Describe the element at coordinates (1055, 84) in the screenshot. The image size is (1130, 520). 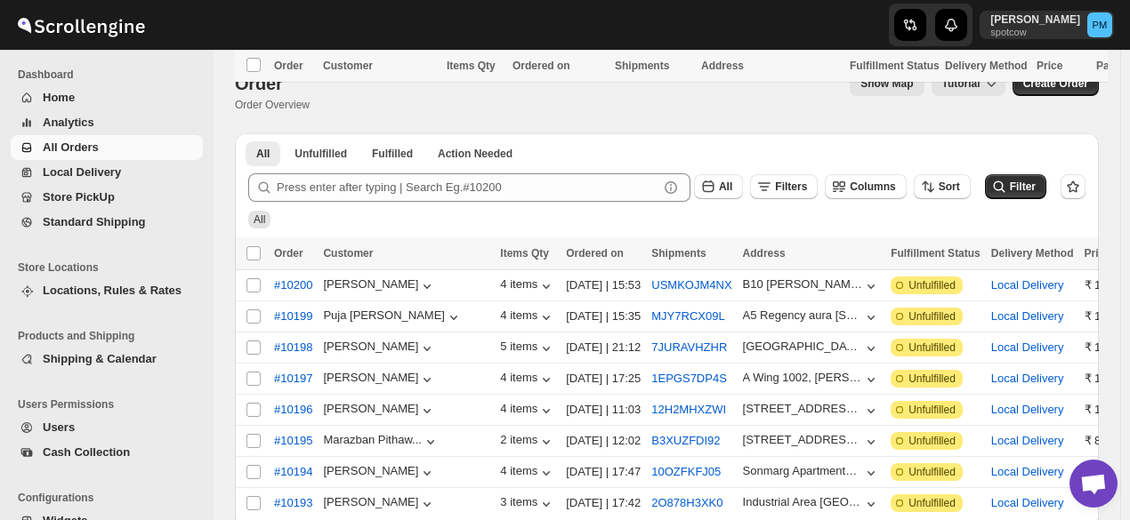
I see `button: Create custom order` at that location.